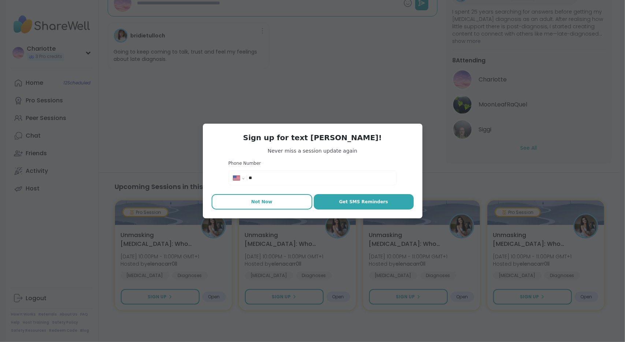  What do you see at coordinates (262, 202) in the screenshot?
I see `span: Not Now` at bounding box center [262, 202].